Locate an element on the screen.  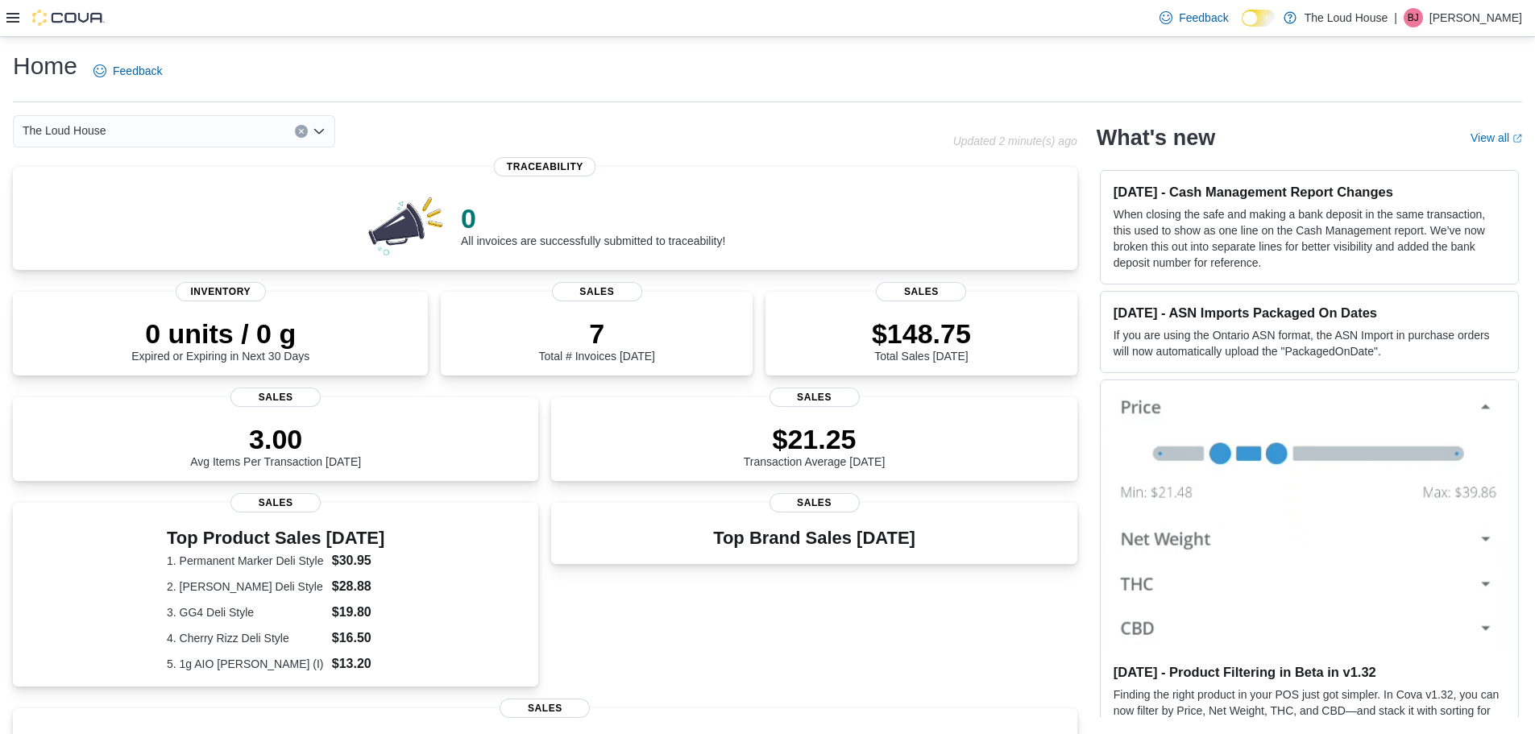
div: Brooke Jones is located at coordinates (1413, 18).